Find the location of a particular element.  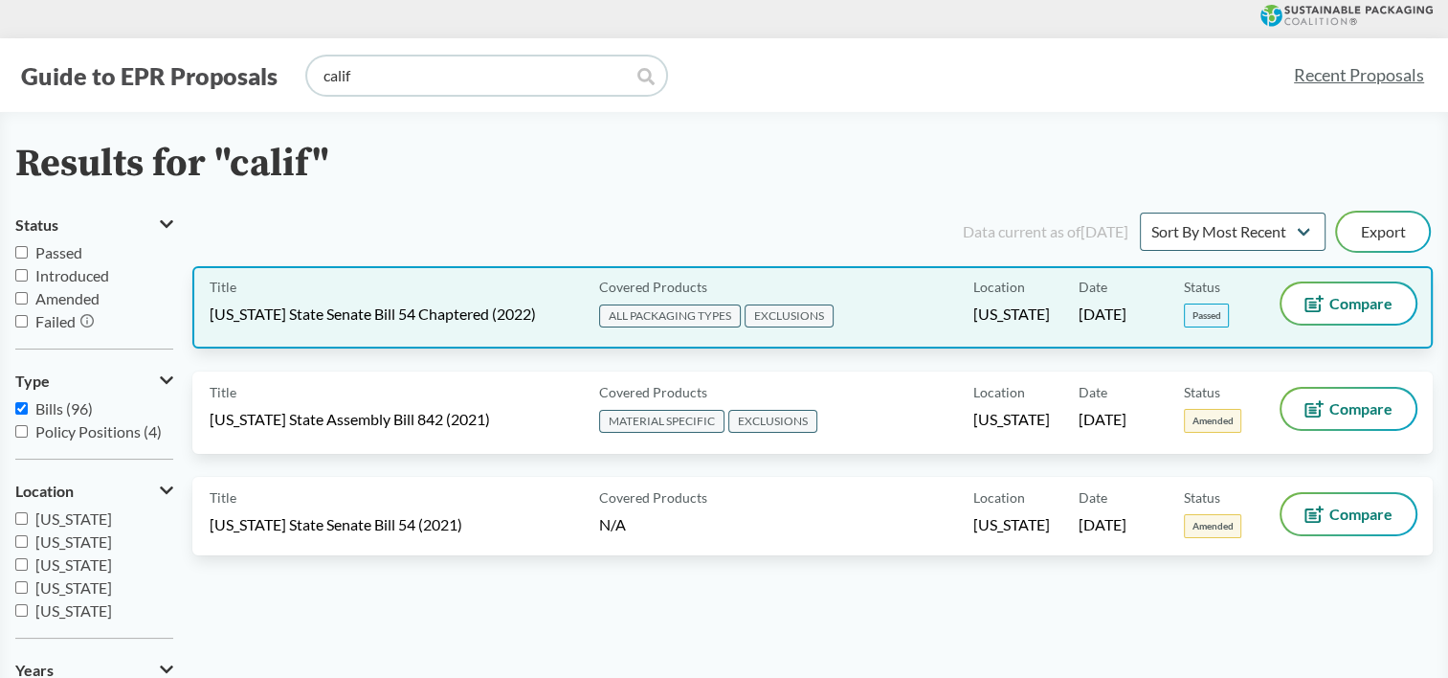

span: Policy Positions (4) is located at coordinates (99, 431).